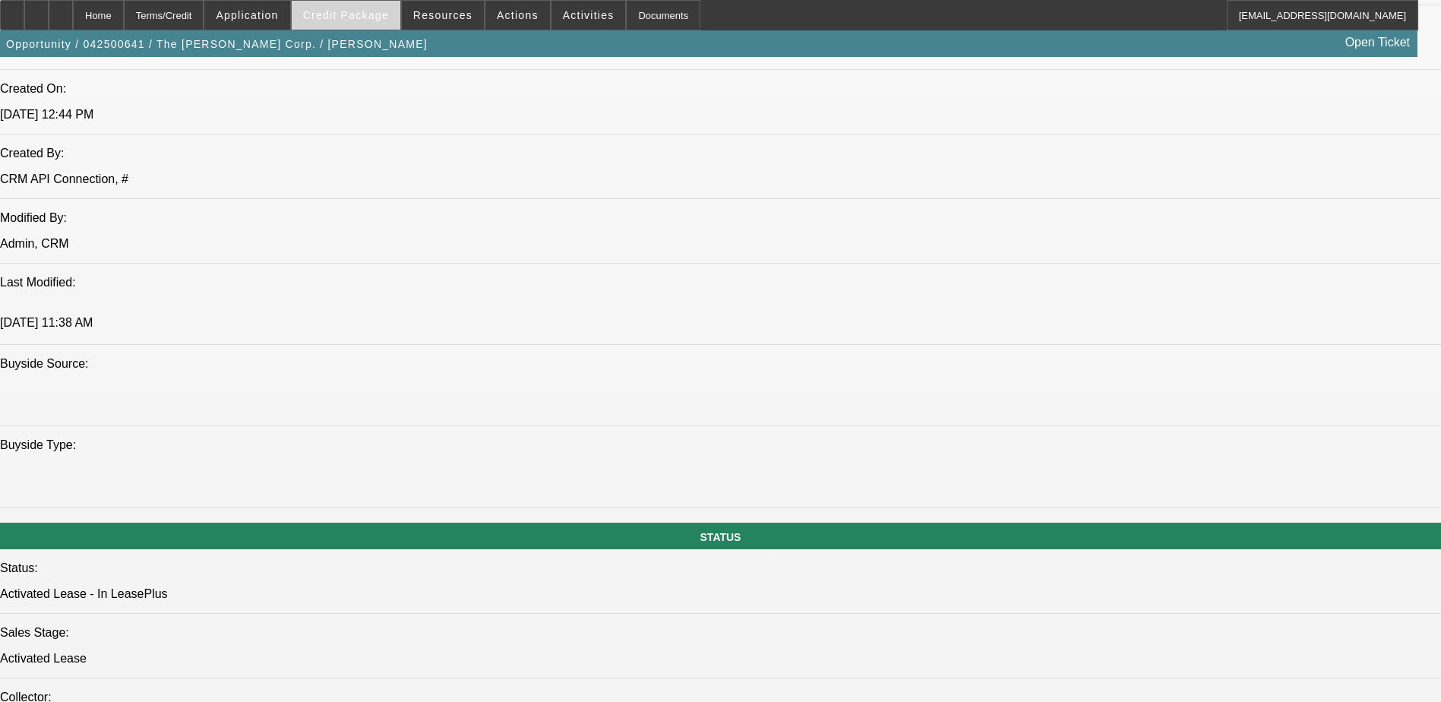 The width and height of the screenshot is (1441, 702). I want to click on button: Credit Package, so click(346, 15).